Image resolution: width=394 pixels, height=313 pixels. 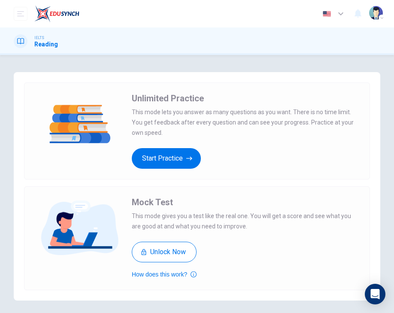 I want to click on img: Profile picture, so click(x=376, y=13).